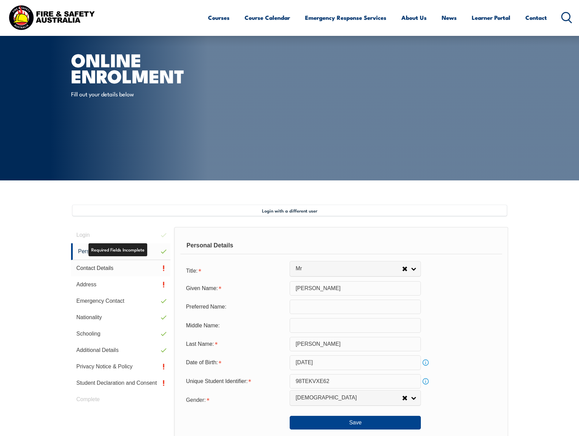  Describe the element at coordinates (235, 381) in the screenshot. I see `div: Unique Student Identifier is required.` at that location.